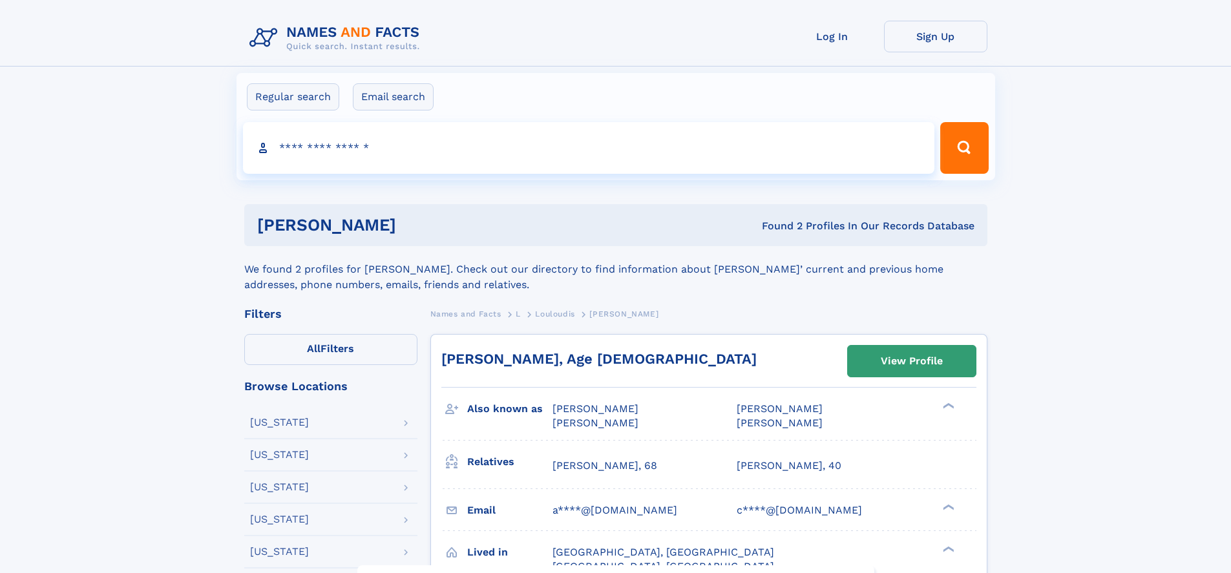 This screenshot has width=1231, height=573. I want to click on a: Sign Up, so click(936, 36).